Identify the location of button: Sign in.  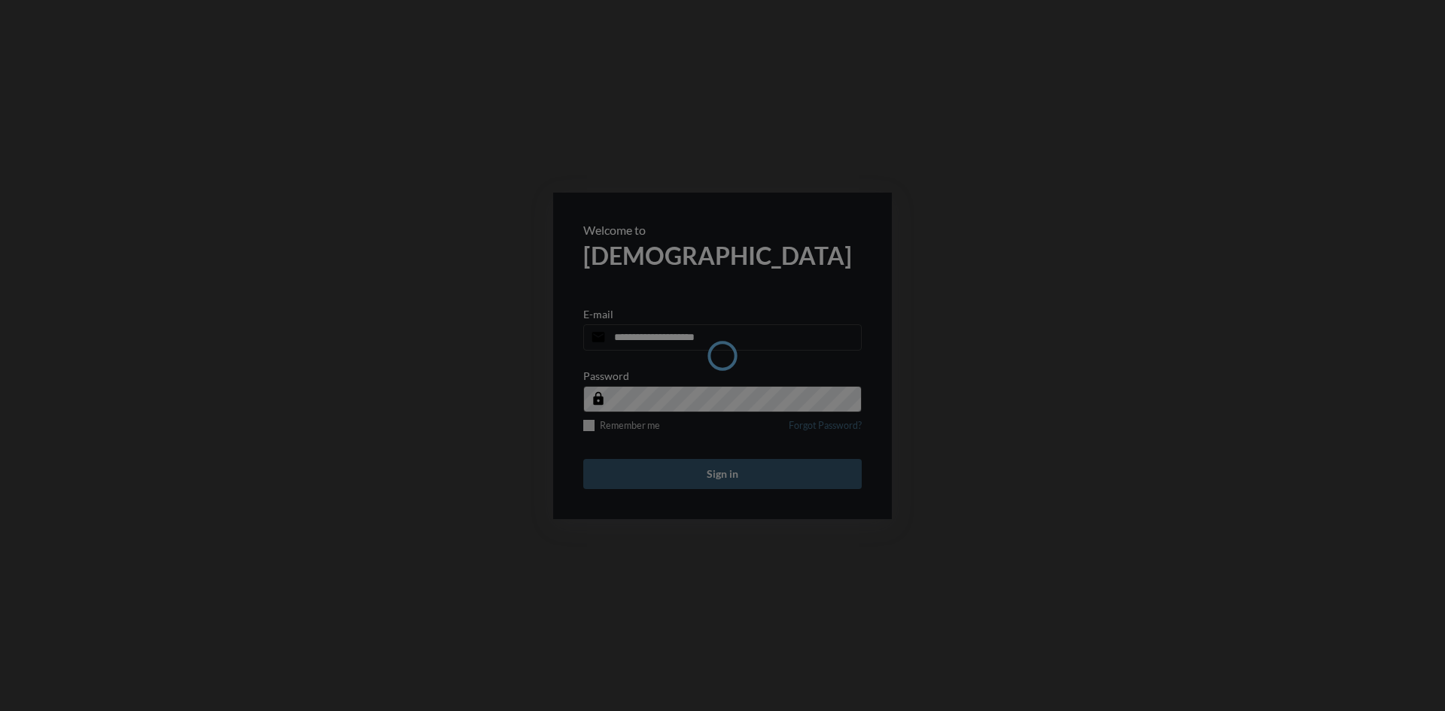
(723, 474).